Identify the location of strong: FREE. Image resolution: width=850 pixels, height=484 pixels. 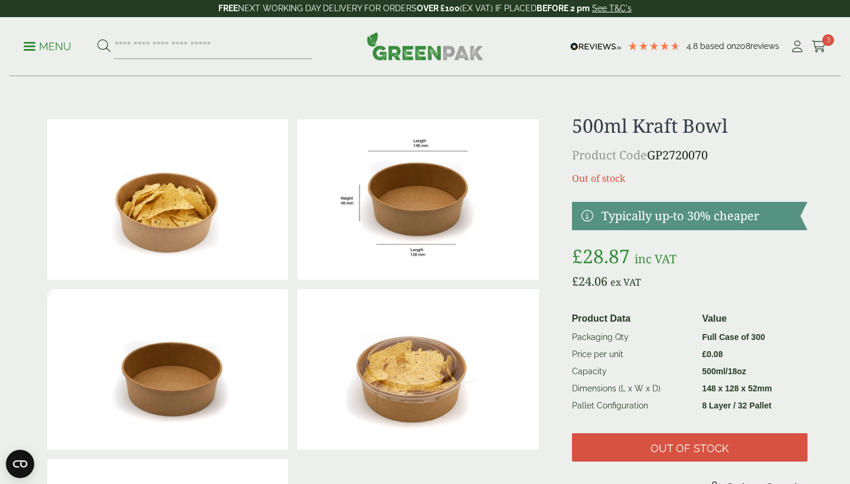
(228, 8).